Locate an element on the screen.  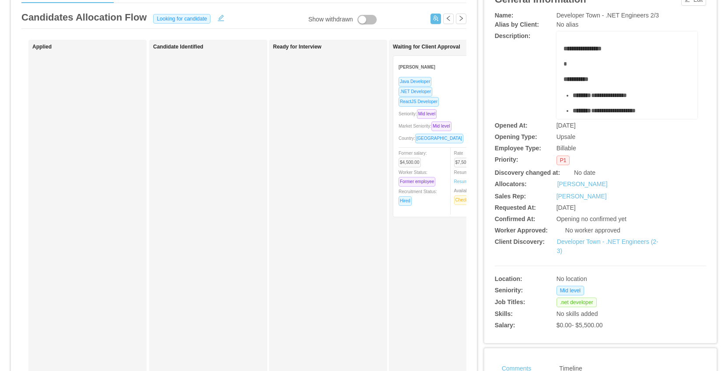
button: icon: left is located at coordinates (448, 19).